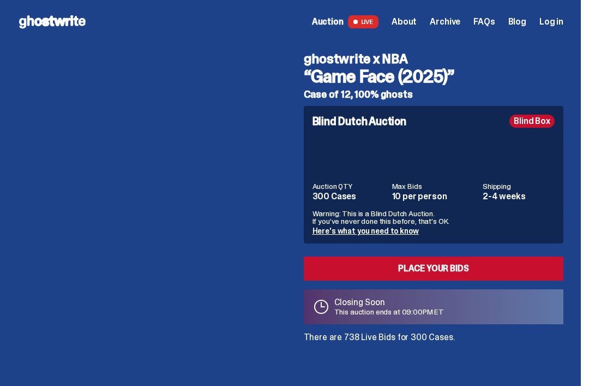 The height and width of the screenshot is (386, 589). What do you see at coordinates (389, 311) in the screenshot?
I see `p: This auction ends at 09:00PM ET` at bounding box center [389, 311].